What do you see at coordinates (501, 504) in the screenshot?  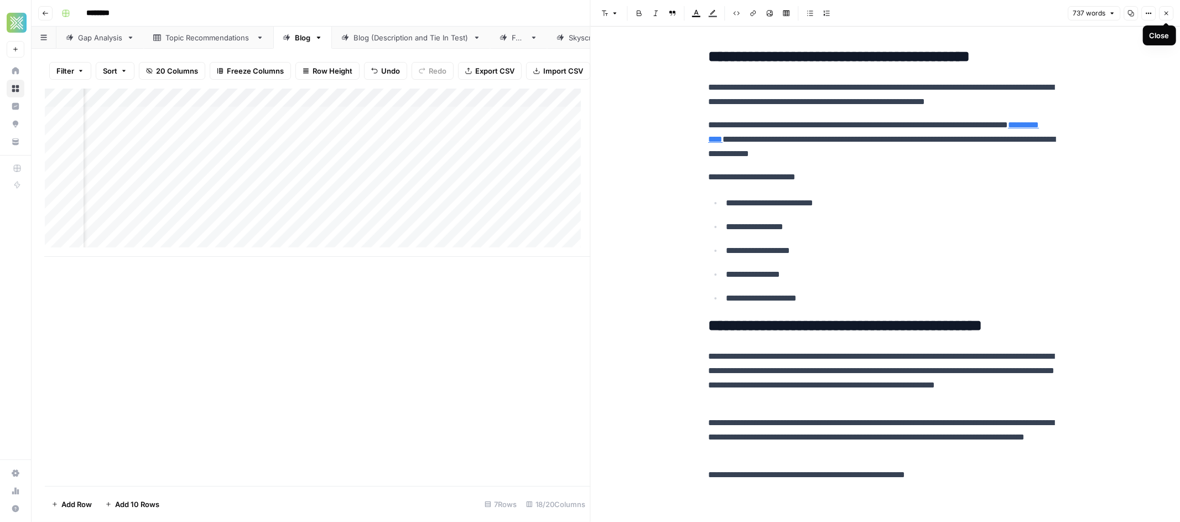 I see `div: 7 Rows` at bounding box center [501, 504].